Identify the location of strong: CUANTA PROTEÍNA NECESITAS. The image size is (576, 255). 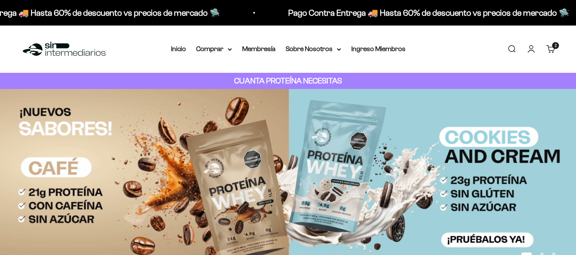
(288, 81).